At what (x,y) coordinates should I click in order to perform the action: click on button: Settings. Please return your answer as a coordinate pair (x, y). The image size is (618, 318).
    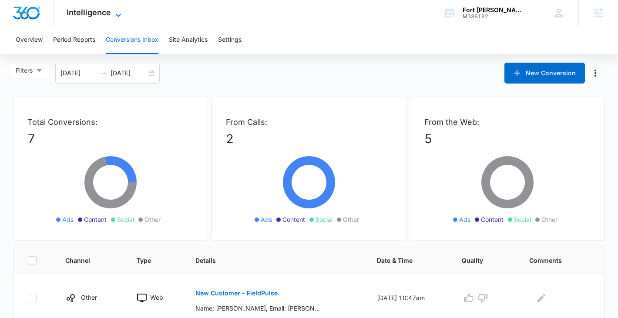
    Looking at the image, I should click on (230, 40).